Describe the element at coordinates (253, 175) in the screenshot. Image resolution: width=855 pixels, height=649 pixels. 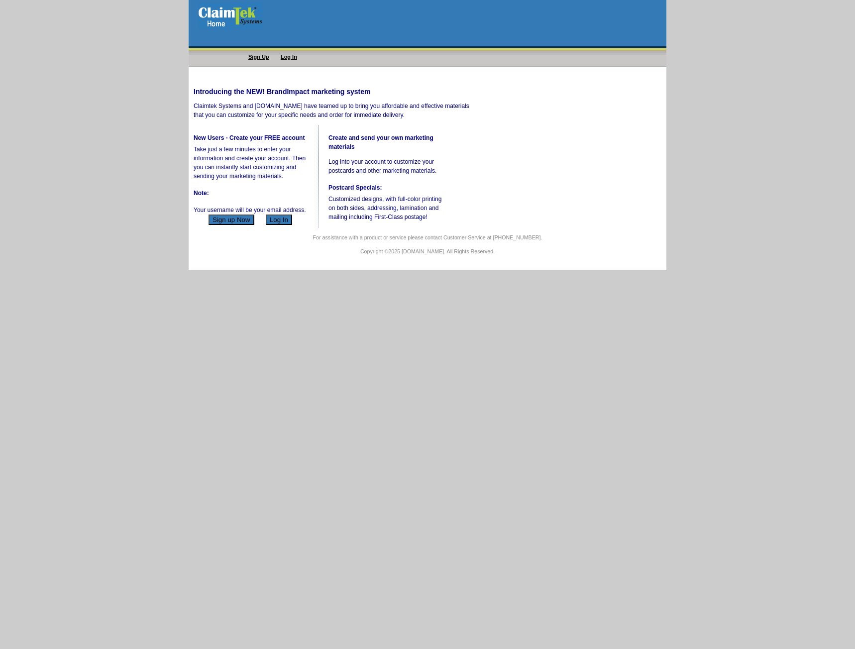
I see `div: Your username will be your email address.` at that location.